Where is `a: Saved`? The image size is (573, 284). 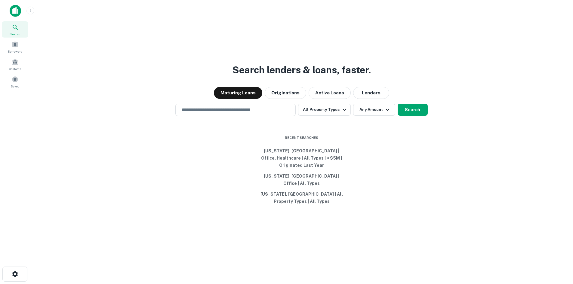 a: Saved is located at coordinates (15, 82).